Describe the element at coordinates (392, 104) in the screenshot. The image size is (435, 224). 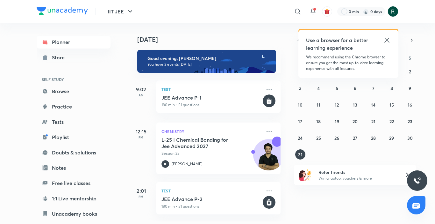
I see `button: August 15, 2025` at that location.